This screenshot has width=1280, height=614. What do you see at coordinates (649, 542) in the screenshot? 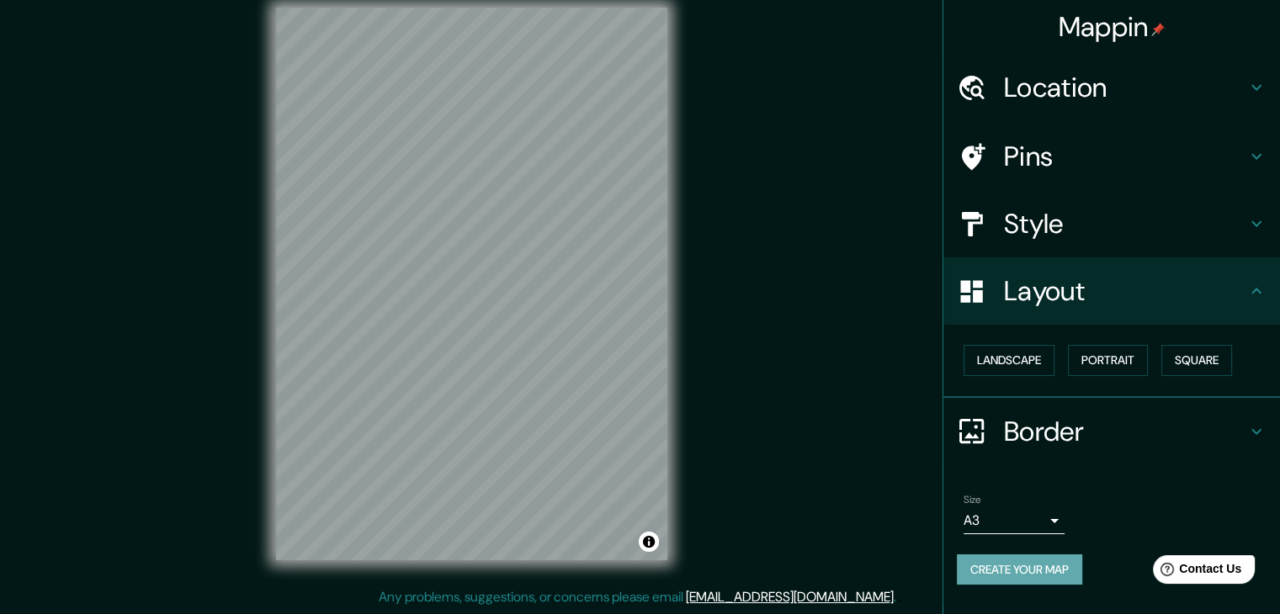
I see `button: Toggle attribution` at bounding box center [649, 542].